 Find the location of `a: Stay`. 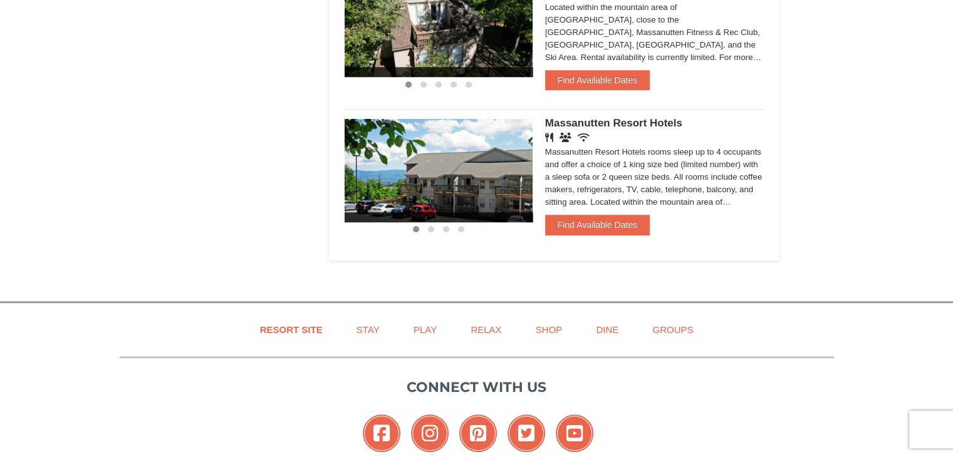

a: Stay is located at coordinates (368, 330).